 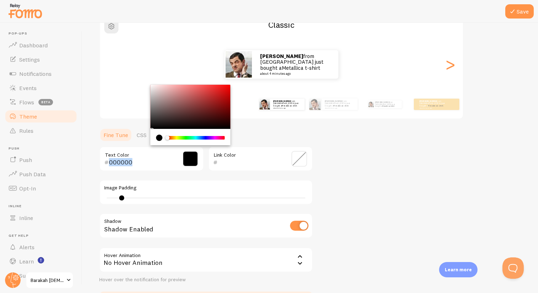 What do you see at coordinates (46, 102) in the screenshot?
I see `span: beta` at bounding box center [46, 102].